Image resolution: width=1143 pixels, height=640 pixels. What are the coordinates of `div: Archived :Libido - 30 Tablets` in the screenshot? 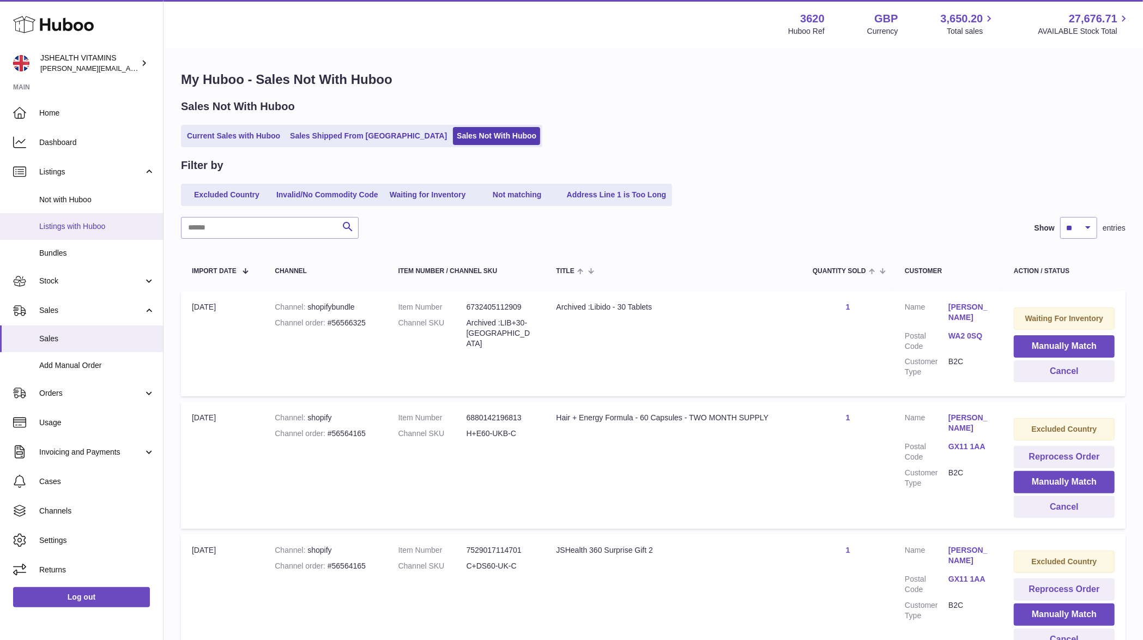 It's located at (674, 307).